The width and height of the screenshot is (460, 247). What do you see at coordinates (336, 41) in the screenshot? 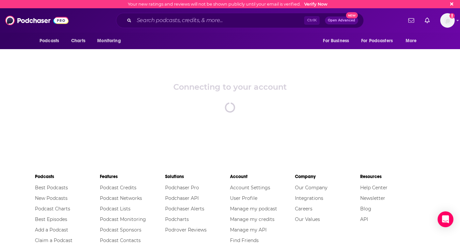
I see `span: For Business` at bounding box center [336, 41].